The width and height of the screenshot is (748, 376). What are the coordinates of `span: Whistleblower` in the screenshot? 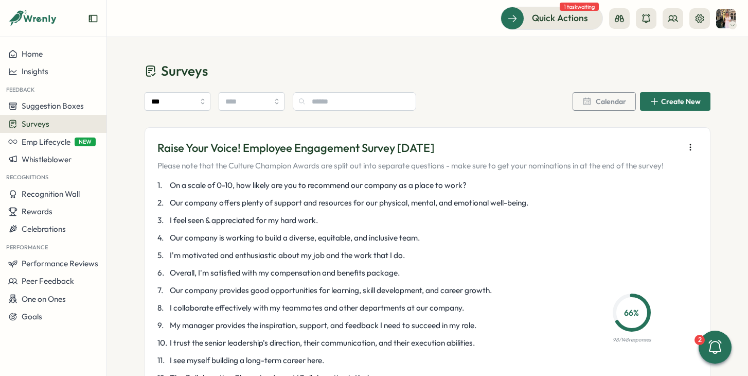 It's located at (46, 159).